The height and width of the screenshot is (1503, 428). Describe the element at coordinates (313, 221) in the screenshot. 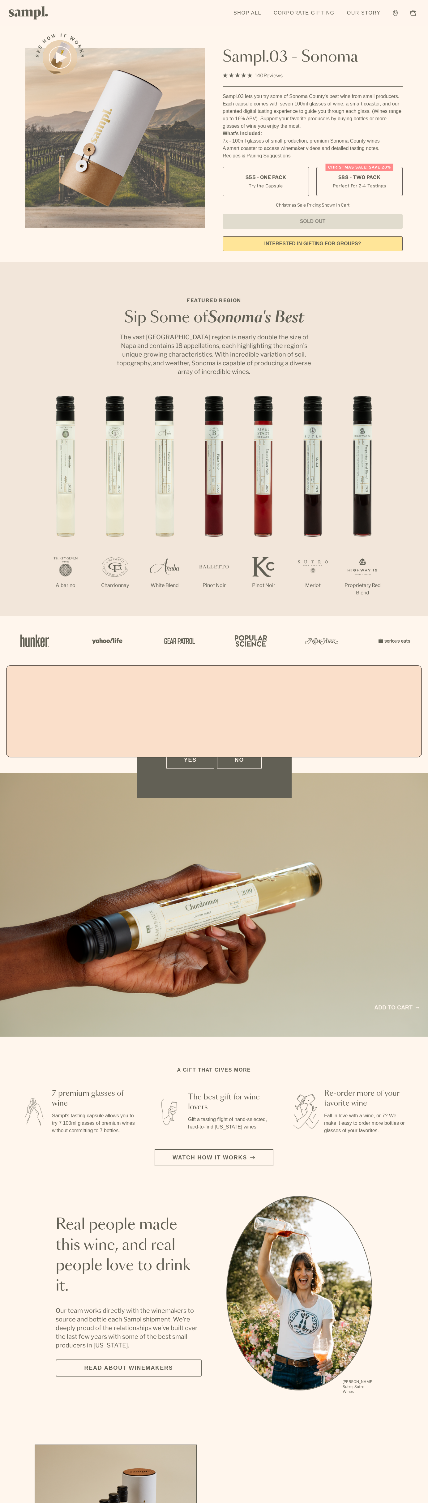

I see `button: Sold Out` at that location.